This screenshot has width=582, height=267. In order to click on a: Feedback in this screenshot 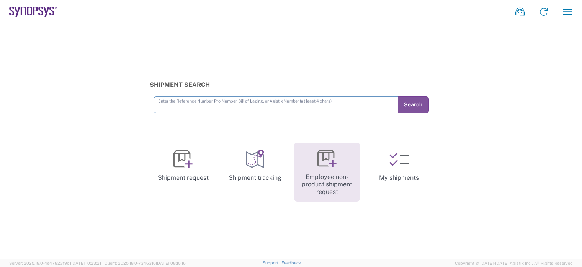, I will do `click(291, 263)`.